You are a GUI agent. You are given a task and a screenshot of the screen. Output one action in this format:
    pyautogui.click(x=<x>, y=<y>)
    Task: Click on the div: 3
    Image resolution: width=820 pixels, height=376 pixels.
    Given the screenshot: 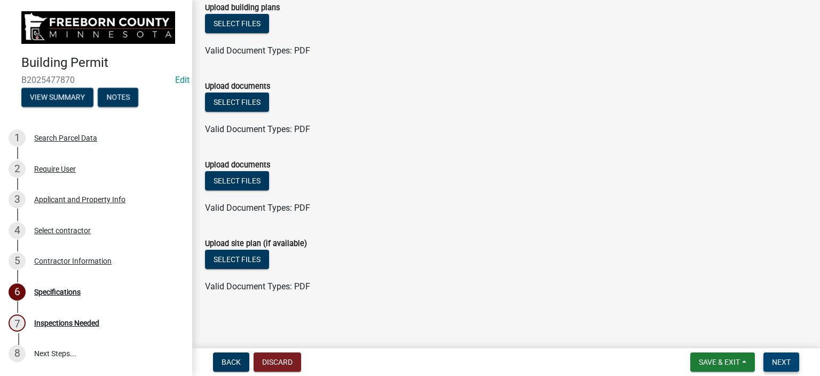 What is the action you would take?
    pyautogui.click(x=17, y=199)
    